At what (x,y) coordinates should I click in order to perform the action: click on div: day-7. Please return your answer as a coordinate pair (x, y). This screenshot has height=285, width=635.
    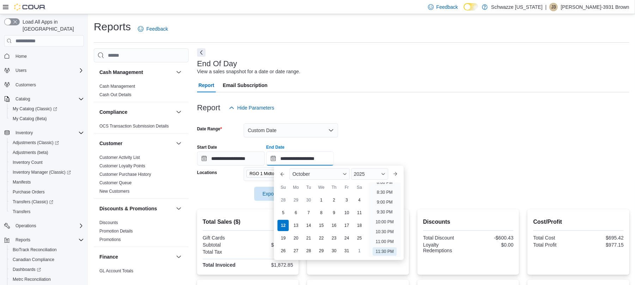
    Looking at the image, I should click on (309, 213).